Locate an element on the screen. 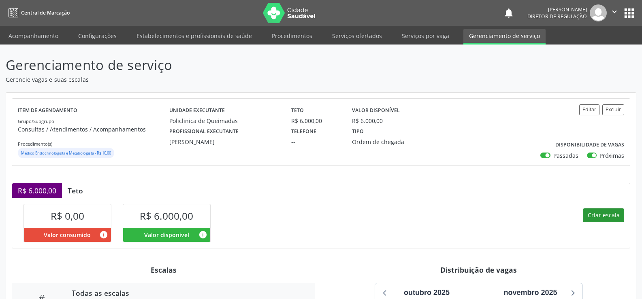 This screenshot has height=299, width=642. div: Ordem de chegada is located at coordinates (392, 142).